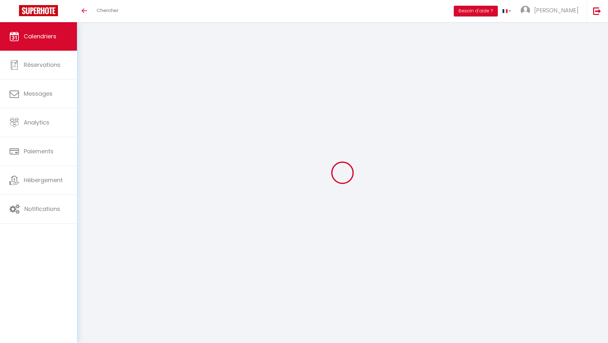  I want to click on span: Messages, so click(38, 93).